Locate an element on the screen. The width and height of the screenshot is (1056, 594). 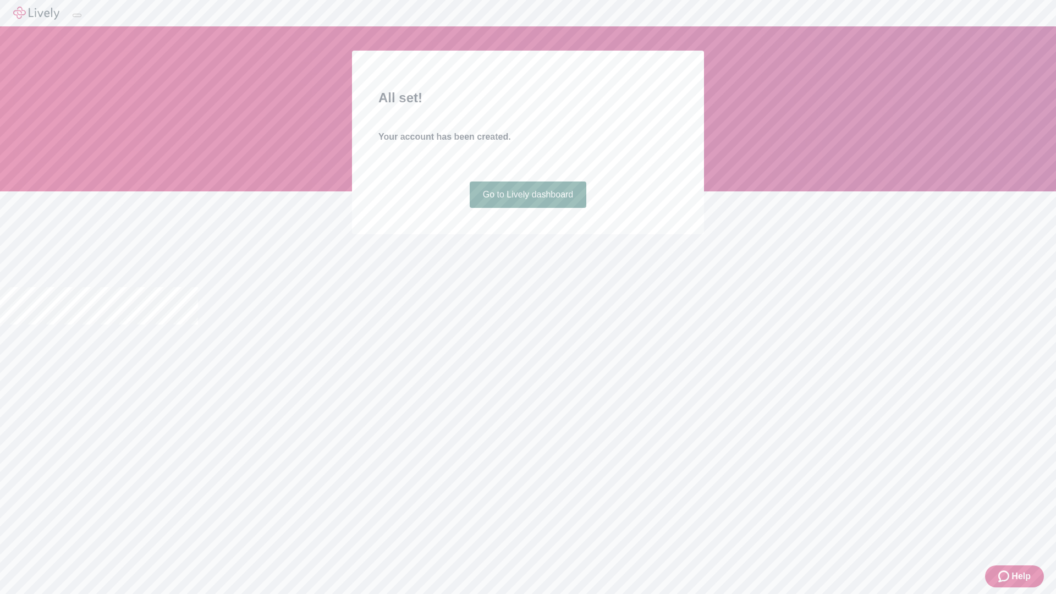
button: Log out is located at coordinates (77, 15).